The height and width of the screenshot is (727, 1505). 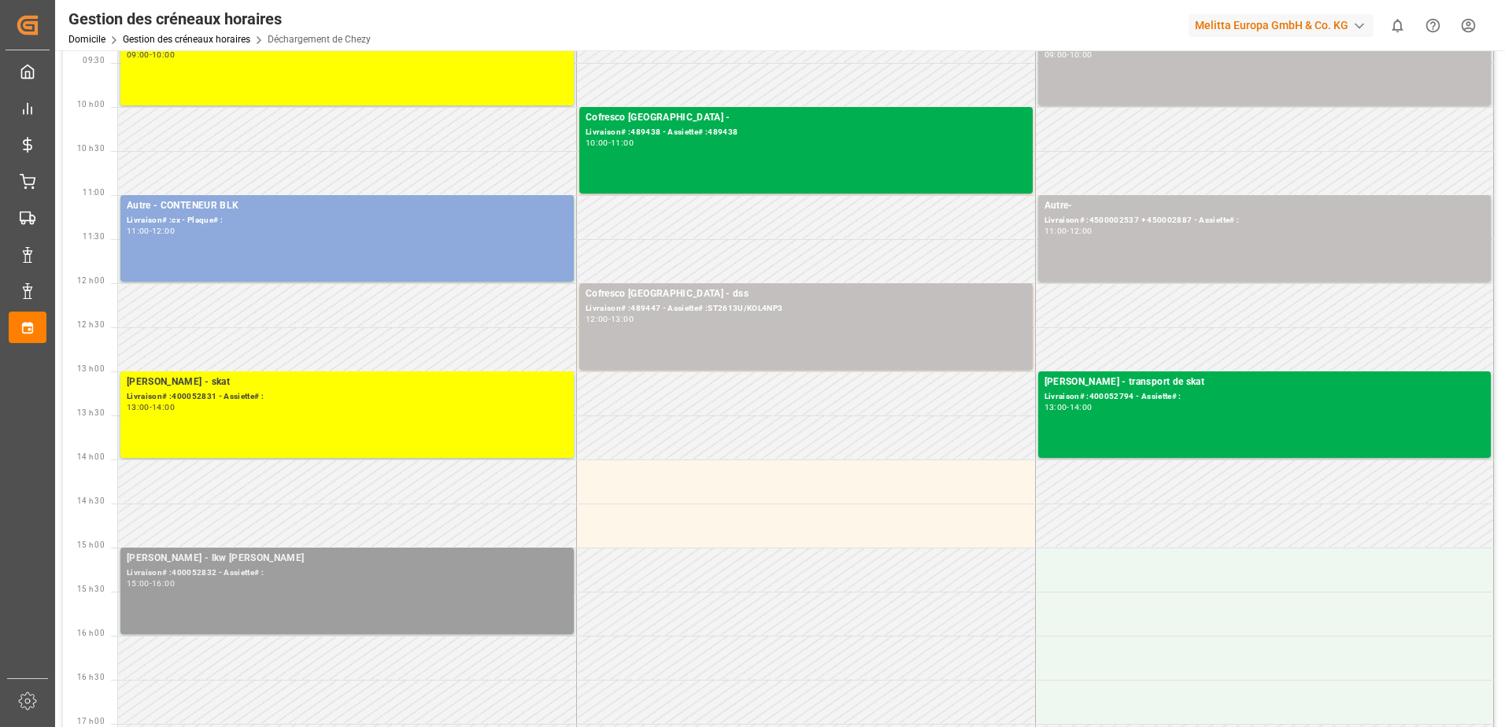 What do you see at coordinates (91, 545) in the screenshot?
I see `span: 15 h 00` at bounding box center [91, 545].